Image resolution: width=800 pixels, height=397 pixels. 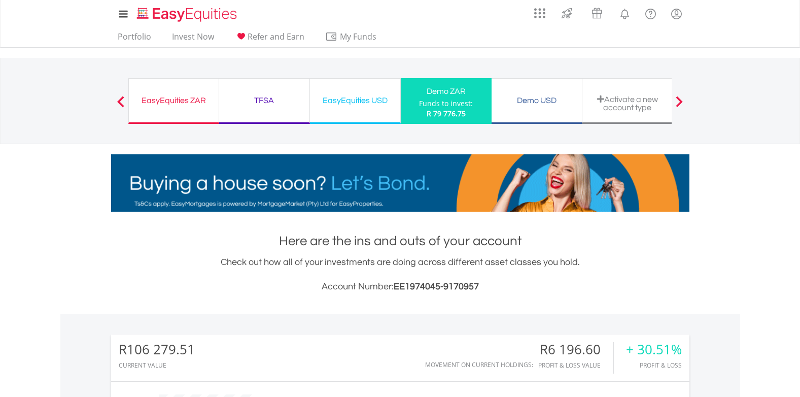 What do you see at coordinates (446, 113) in the screenshot?
I see `span: R 79 776.75` at bounding box center [446, 113].